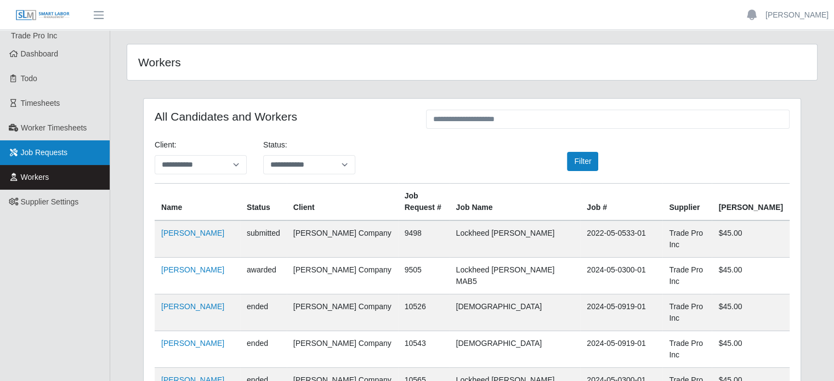 This screenshot has width=834, height=381. What do you see at coordinates (424, 276) in the screenshot?
I see `td: 9505` at bounding box center [424, 276].